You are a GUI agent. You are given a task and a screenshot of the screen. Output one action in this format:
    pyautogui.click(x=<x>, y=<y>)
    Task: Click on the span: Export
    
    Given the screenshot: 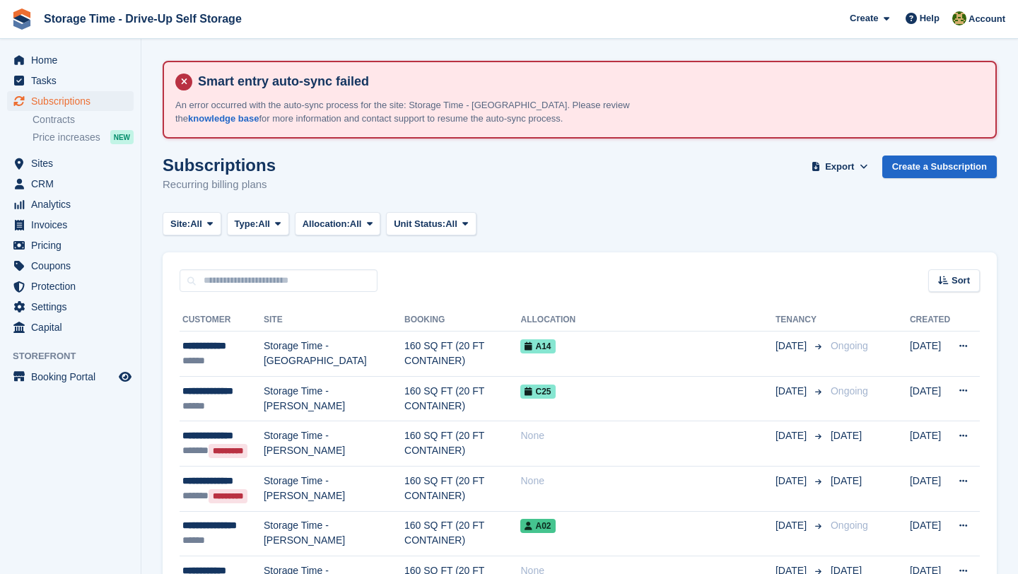 What is the action you would take?
    pyautogui.click(x=839, y=167)
    